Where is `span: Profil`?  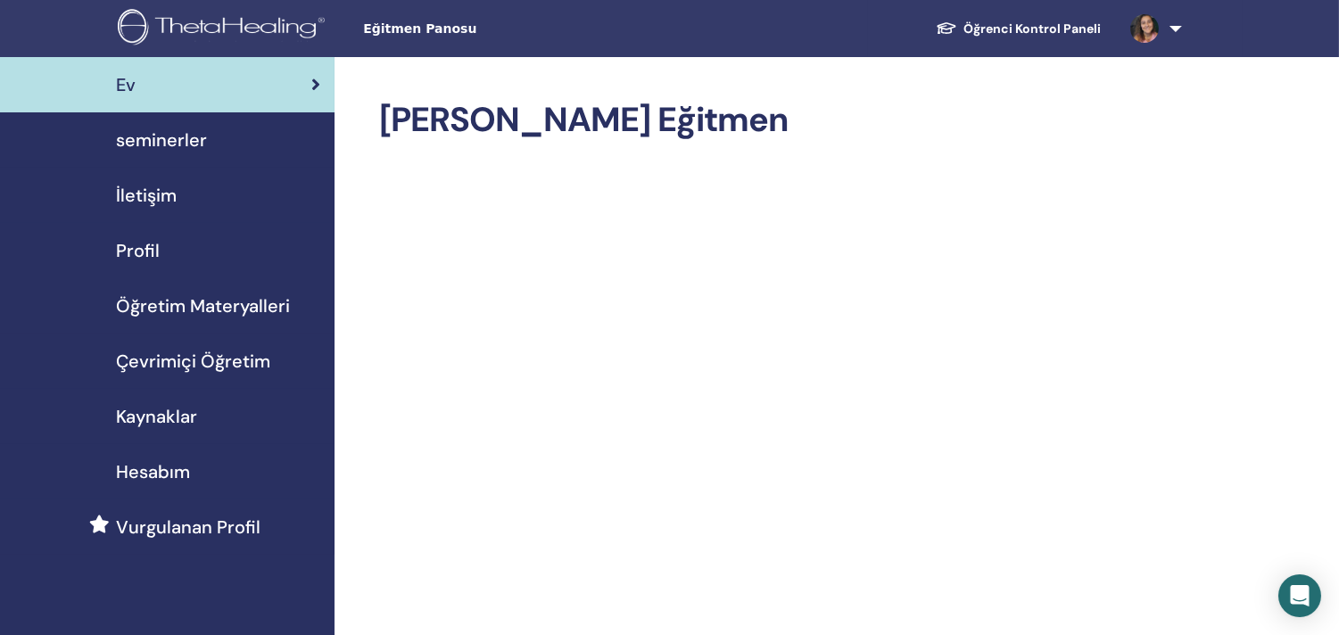
span: Profil is located at coordinates (137, 251).